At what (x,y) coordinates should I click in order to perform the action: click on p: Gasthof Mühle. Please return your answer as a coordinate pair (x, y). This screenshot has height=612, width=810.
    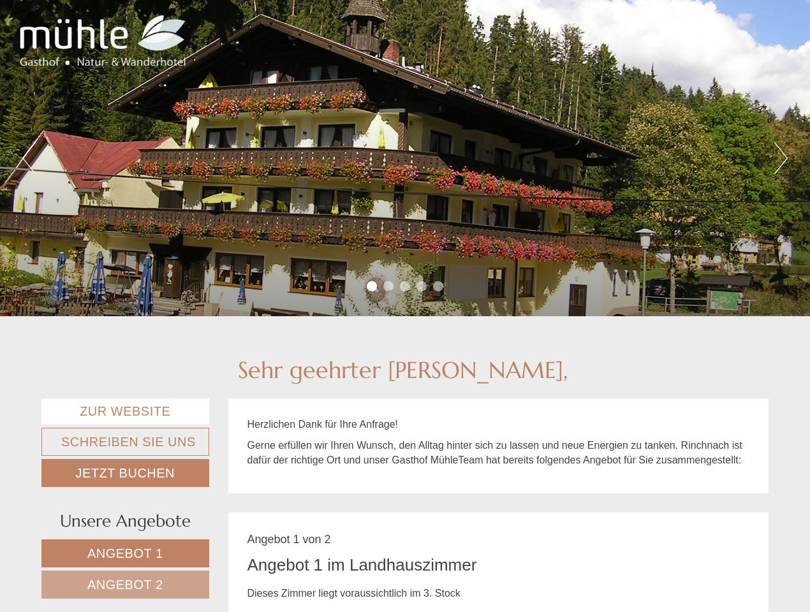
    Looking at the image, I should click on (499, 453).